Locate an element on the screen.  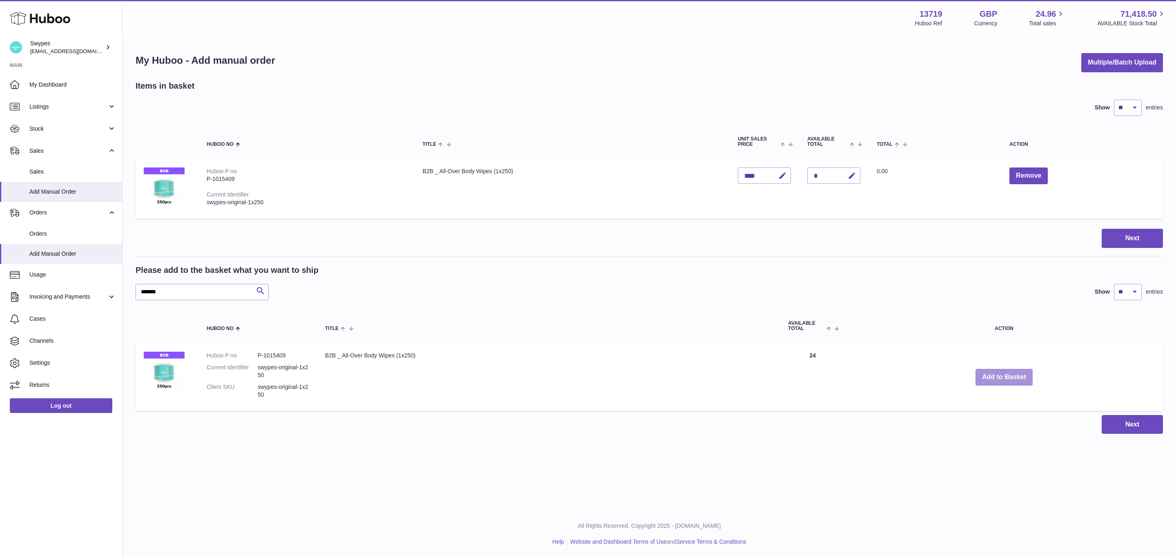
dt: Client SKU is located at coordinates (232, 391).